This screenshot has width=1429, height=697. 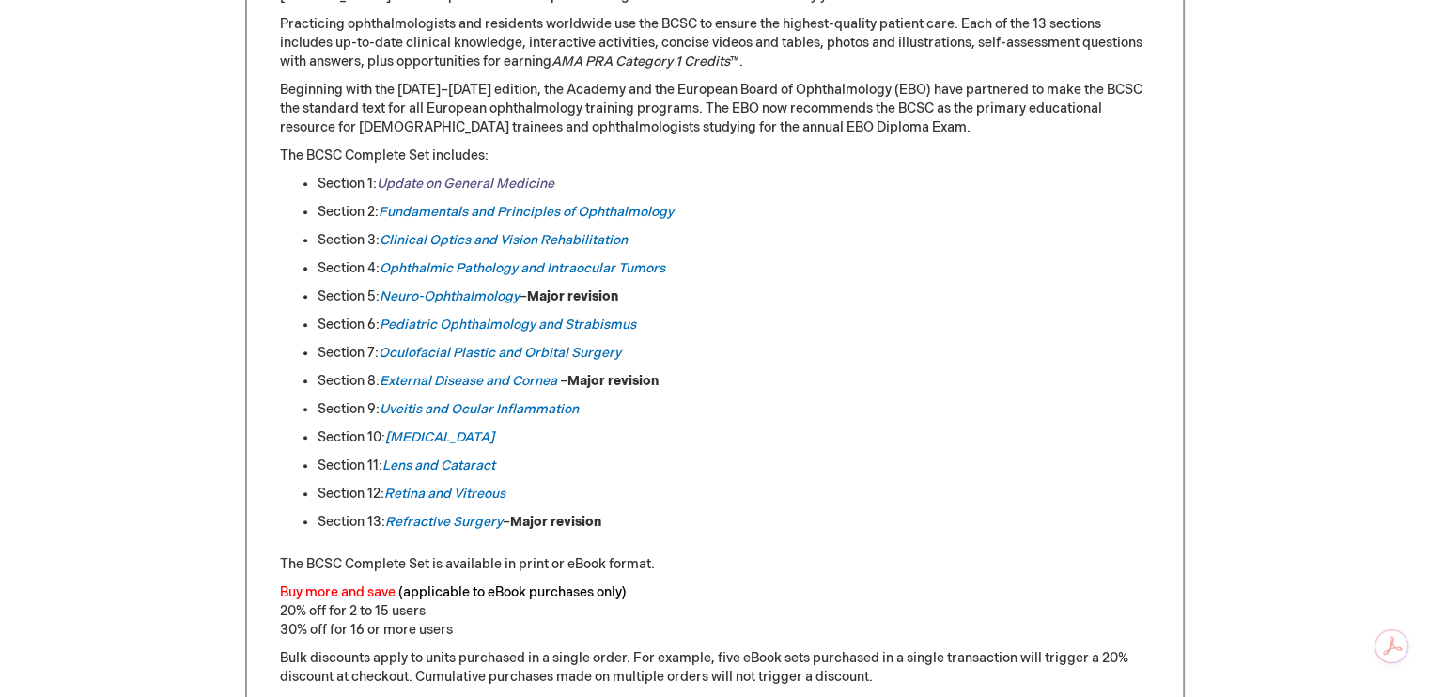 What do you see at coordinates (715, 156) in the screenshot?
I see `p: The BCSC Complete Set includes:` at bounding box center [715, 156].